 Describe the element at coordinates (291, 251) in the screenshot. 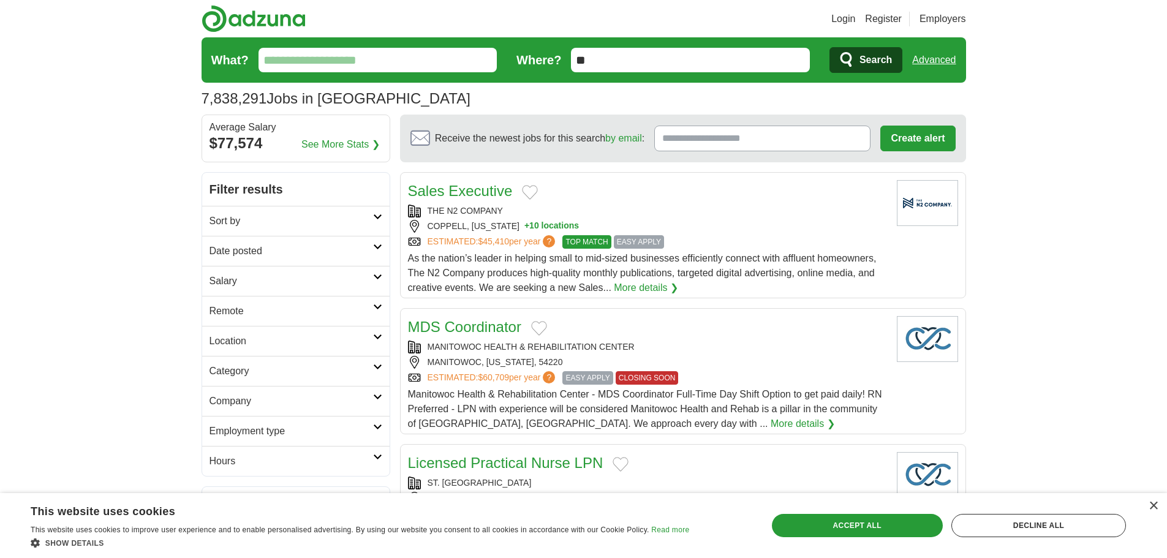

I see `h2: Date posted` at that location.